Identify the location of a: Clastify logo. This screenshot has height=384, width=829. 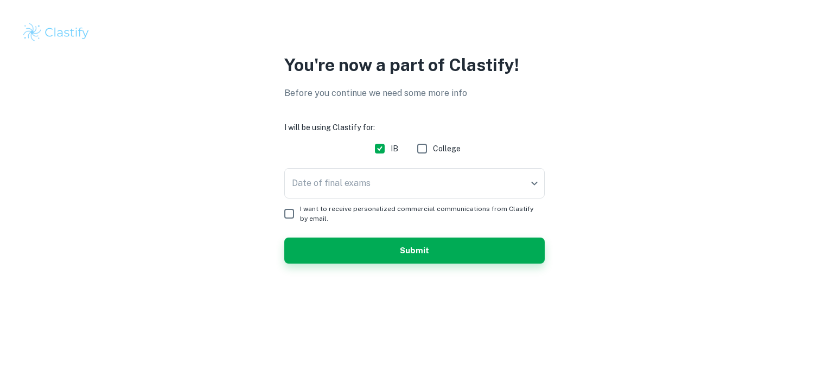
(414, 33).